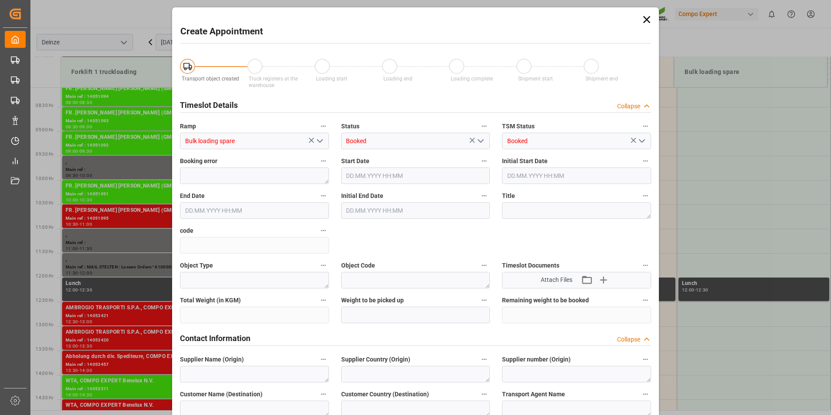  I want to click on button: Initial Start Date, so click(646, 161).